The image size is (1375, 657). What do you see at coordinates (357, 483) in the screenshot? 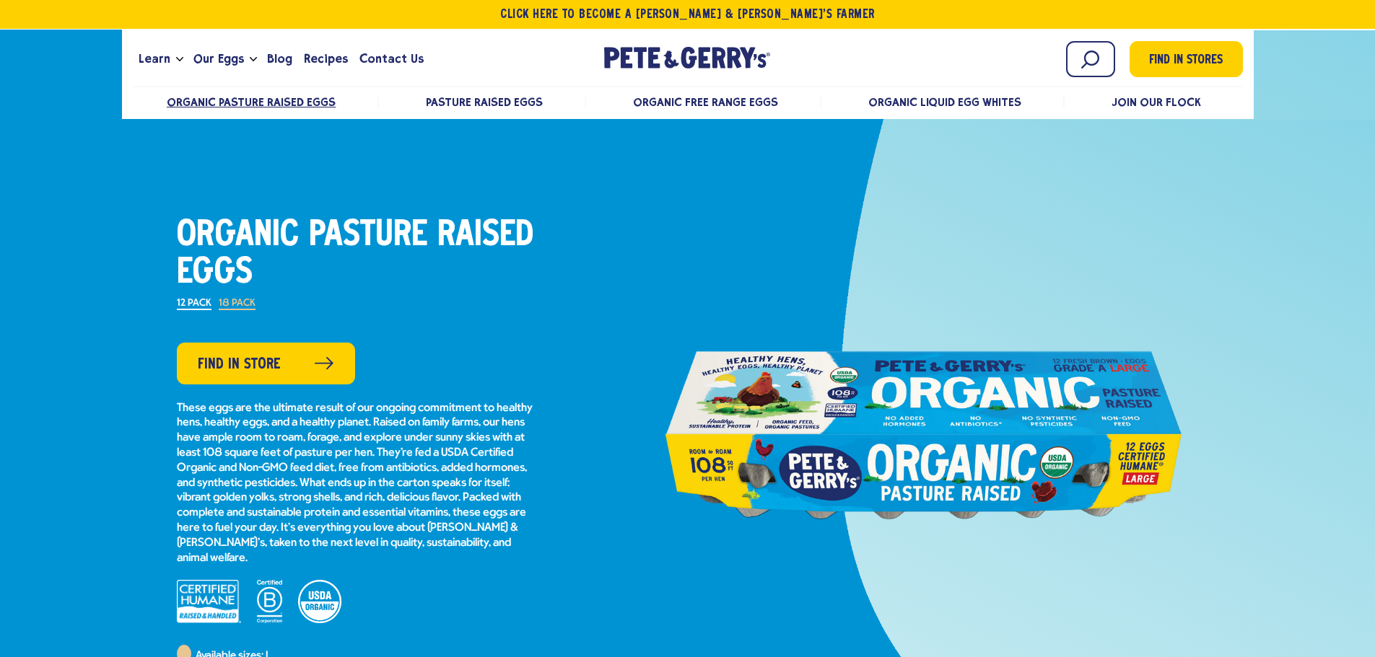
I see `p: These eggs are the ultimate result of our ongoing commitment to healthy hens, healthy eggs, and a...` at bounding box center [357, 483].